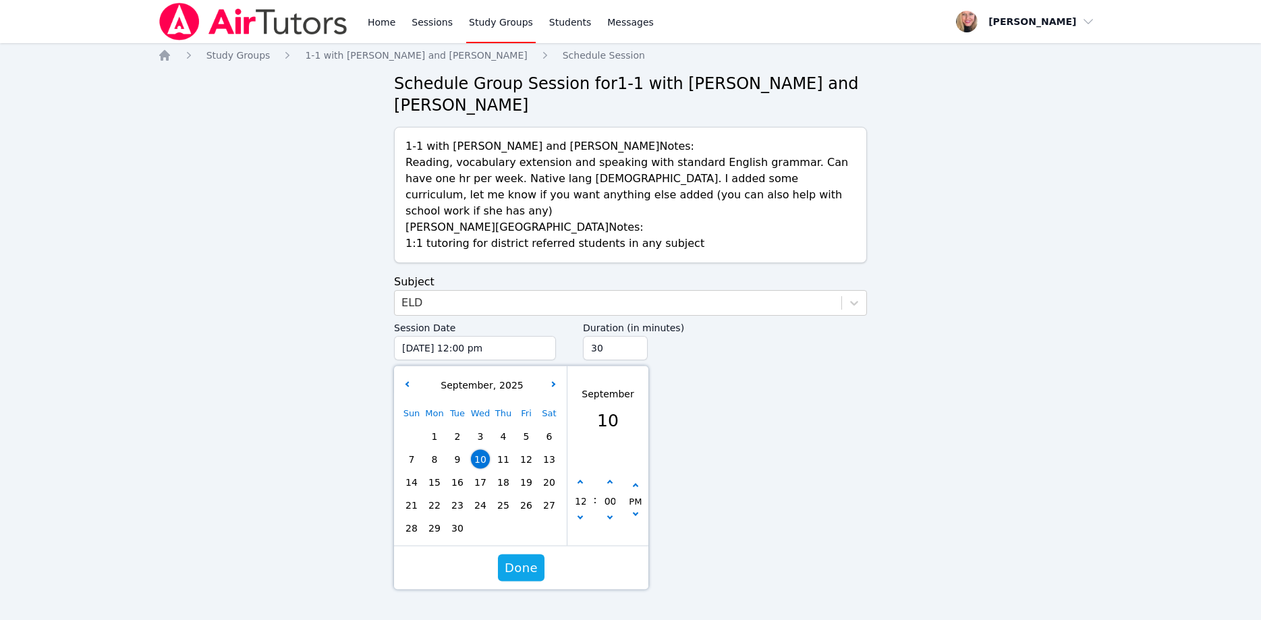  I want to click on span: 7, so click(411, 459).